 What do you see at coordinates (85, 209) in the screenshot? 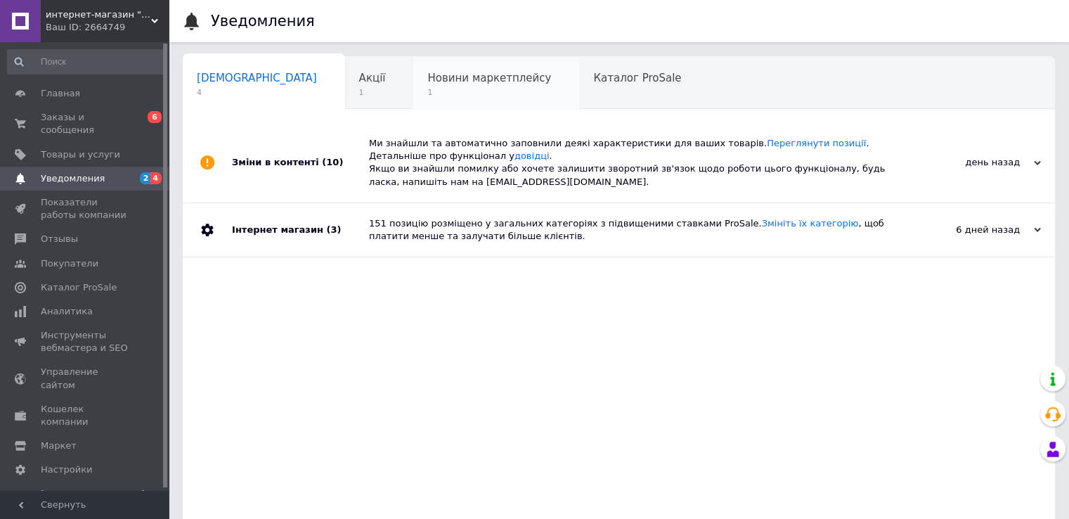
I see `span: Показатели работы компании` at bounding box center [85, 209].